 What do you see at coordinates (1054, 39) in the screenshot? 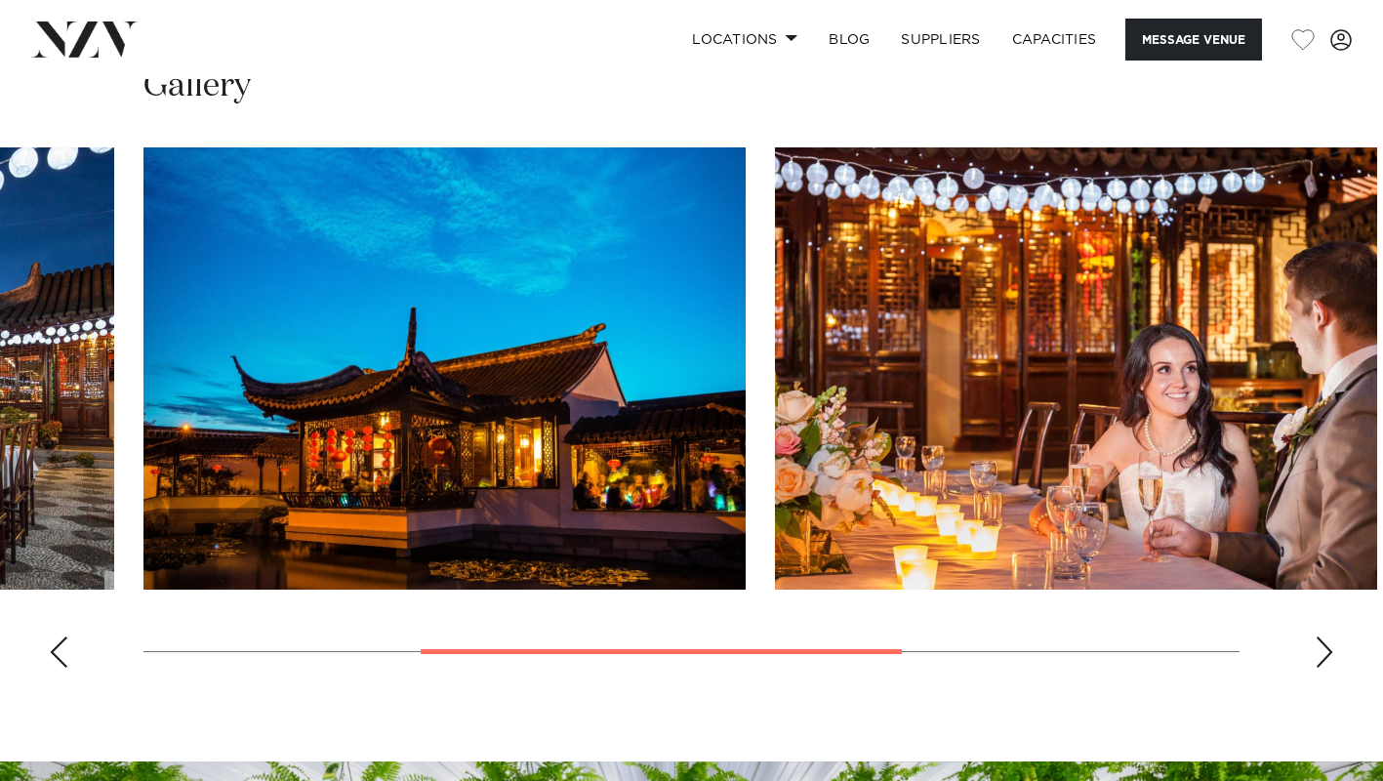
I see `a: Capacities` at bounding box center [1054, 39].